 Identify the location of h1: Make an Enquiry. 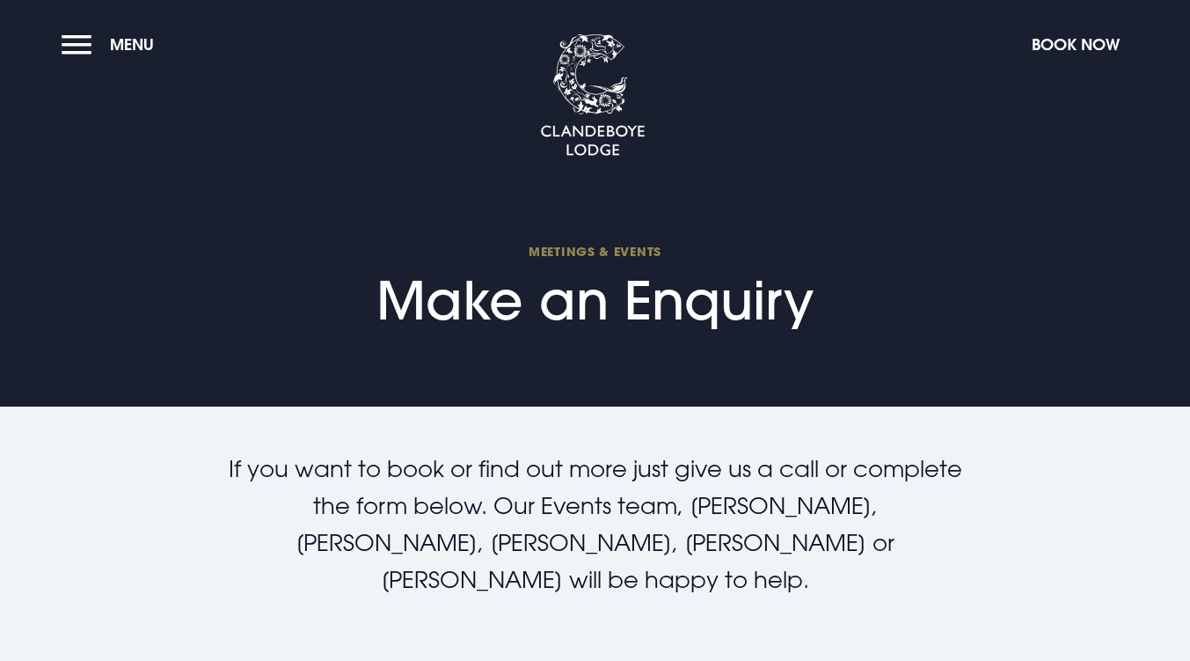
(595, 287).